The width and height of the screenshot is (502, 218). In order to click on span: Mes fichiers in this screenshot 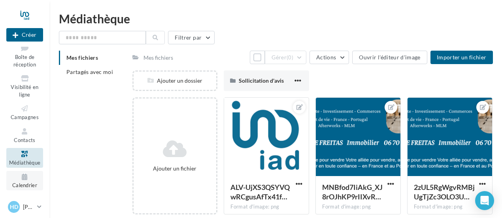, I will do `click(82, 57)`.